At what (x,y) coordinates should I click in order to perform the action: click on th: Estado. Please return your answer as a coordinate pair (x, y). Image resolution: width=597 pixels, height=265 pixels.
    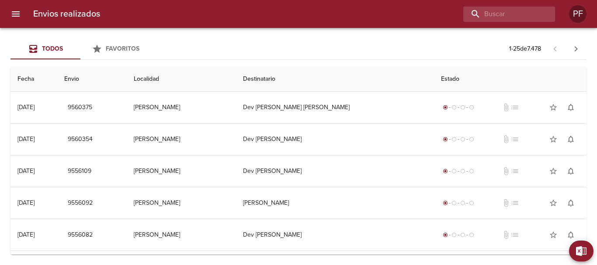
    Looking at the image, I should click on (510, 79).